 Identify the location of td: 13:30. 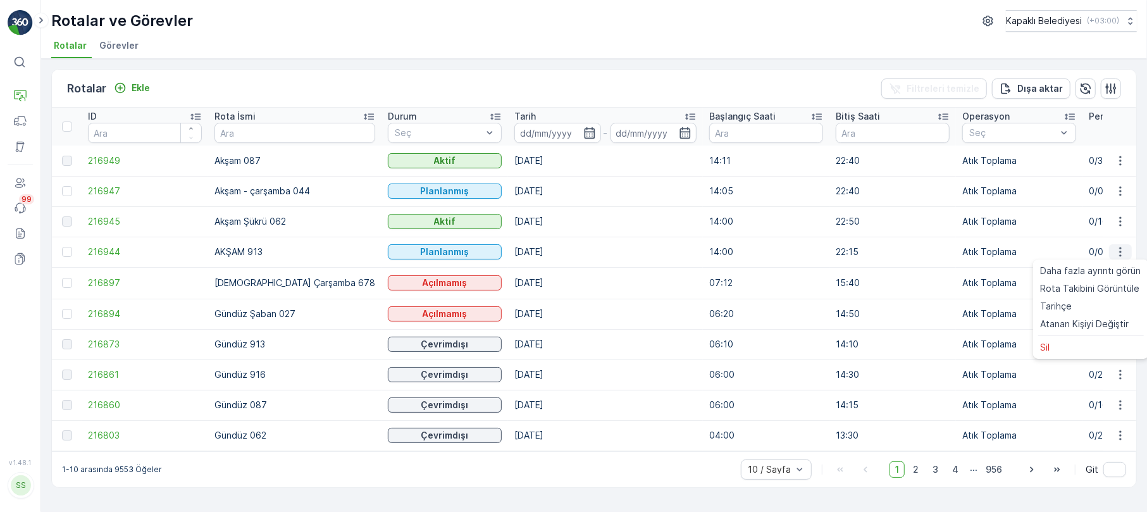
(892, 435).